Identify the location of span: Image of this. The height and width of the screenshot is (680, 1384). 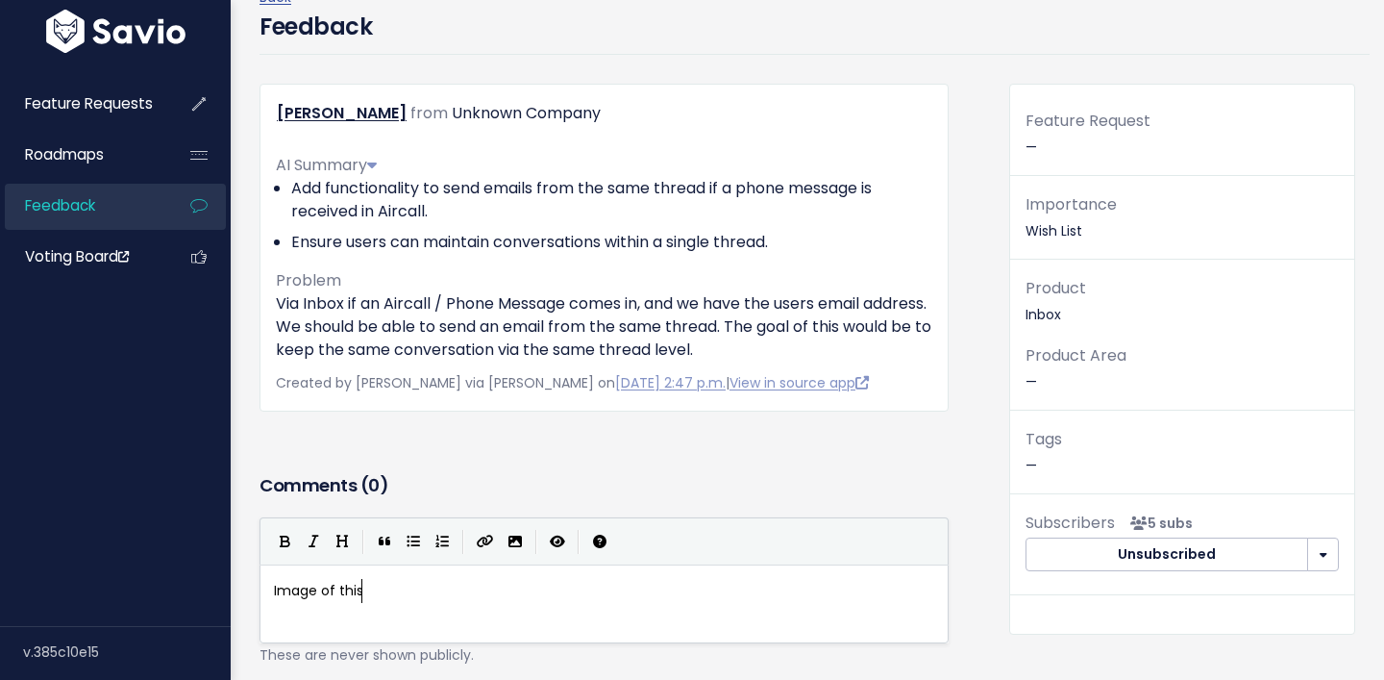
(318, 590).